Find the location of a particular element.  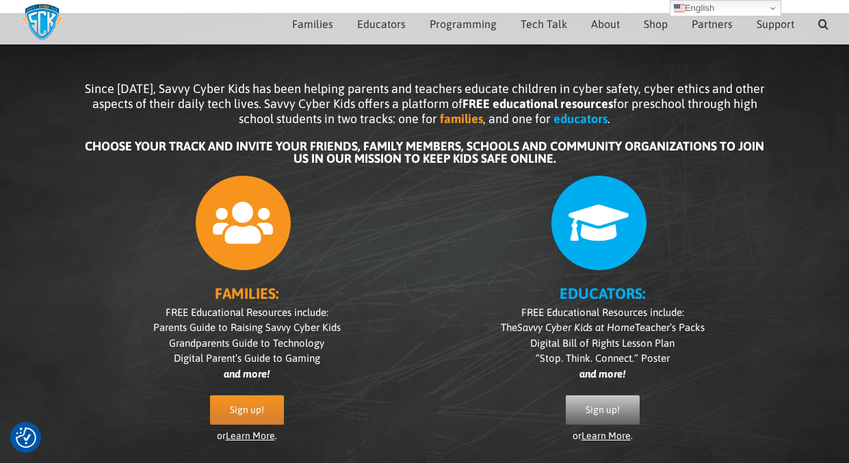

span: Families is located at coordinates (313, 24).